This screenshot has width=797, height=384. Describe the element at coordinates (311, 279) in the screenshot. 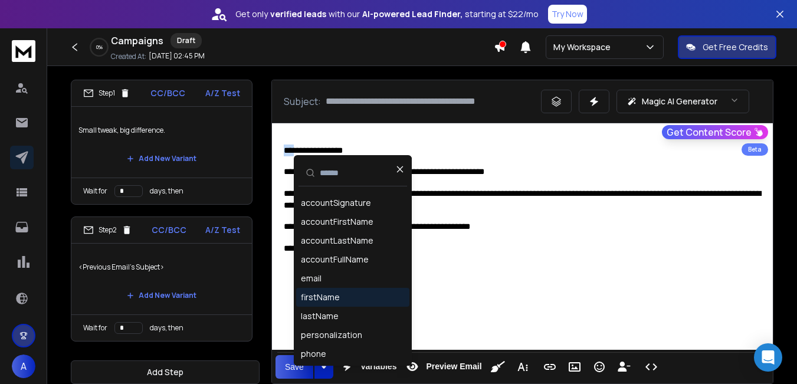

I see `div: email` at that location.